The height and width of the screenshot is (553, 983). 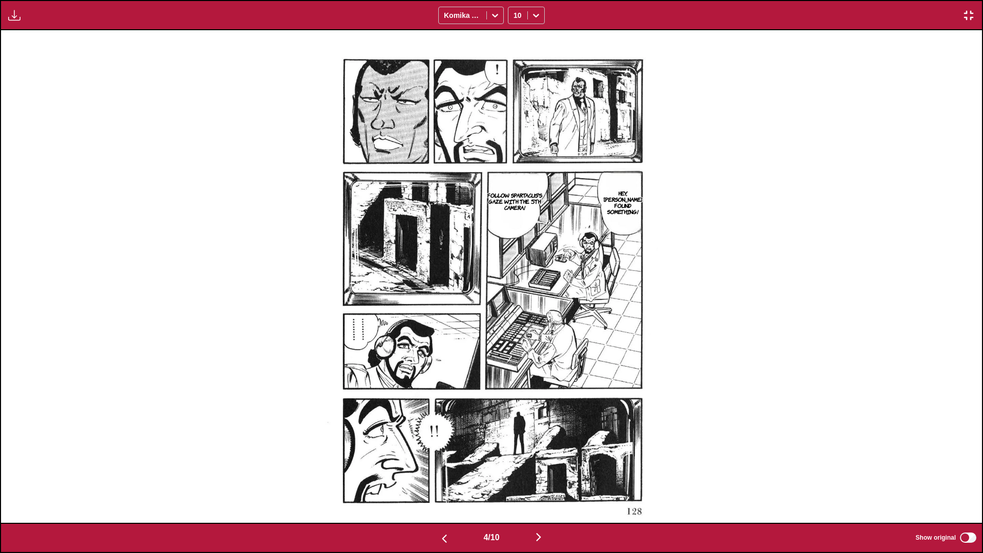 What do you see at coordinates (14, 15) in the screenshot?
I see `img: Download translated images` at bounding box center [14, 15].